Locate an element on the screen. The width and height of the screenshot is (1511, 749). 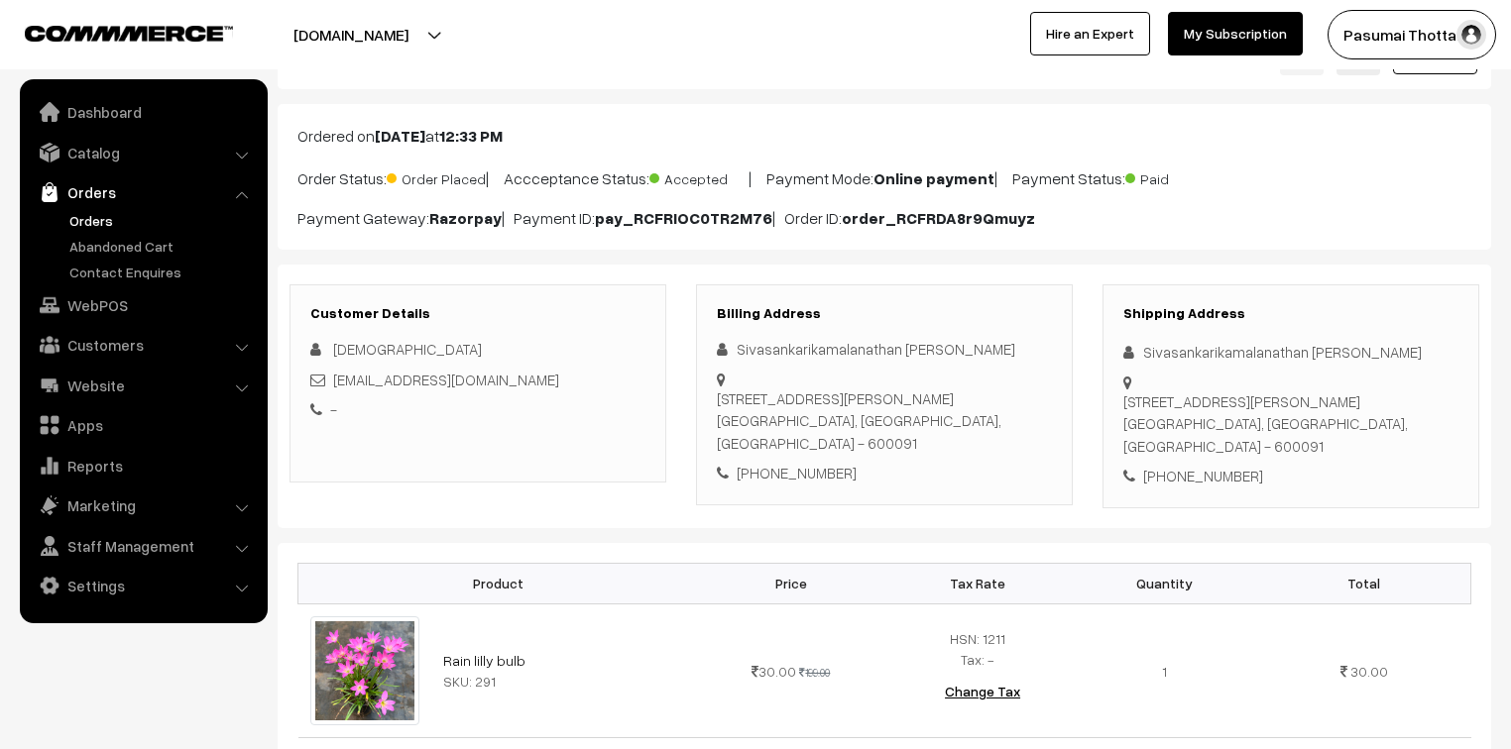
h3: Billing Address is located at coordinates (884, 313).